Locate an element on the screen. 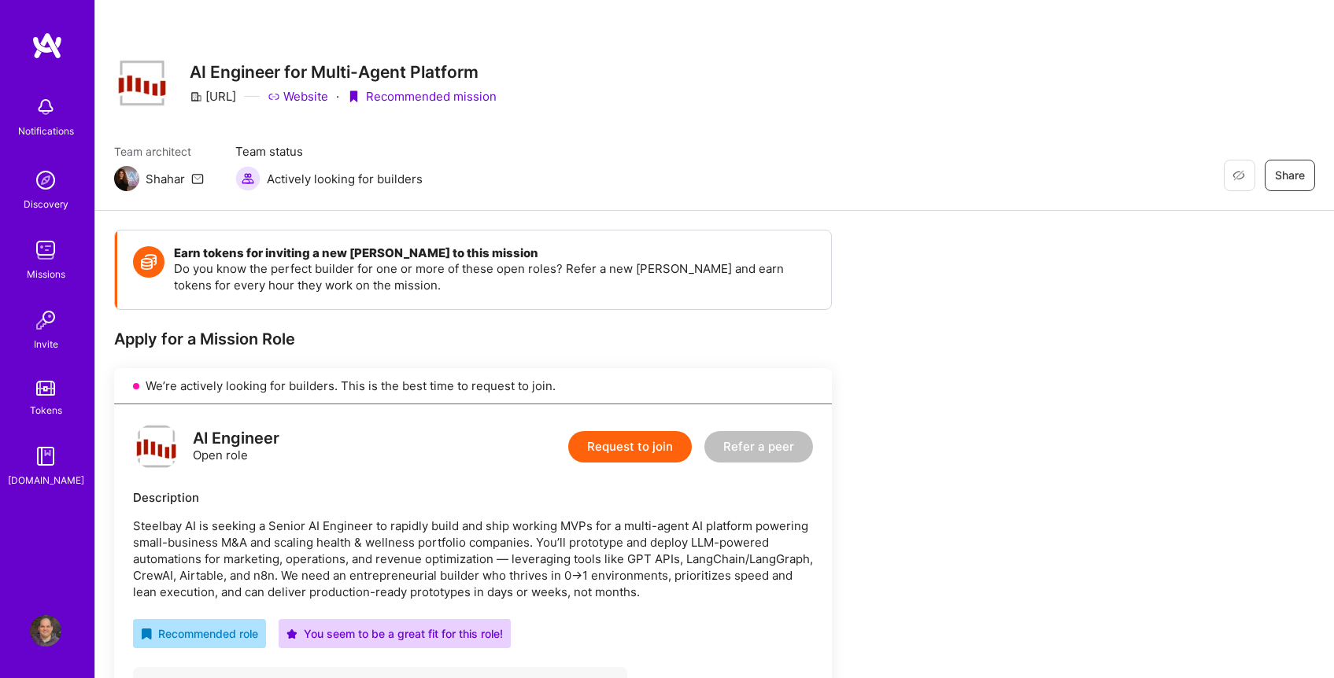 The image size is (1334, 678). div: Notifications is located at coordinates (46, 131).